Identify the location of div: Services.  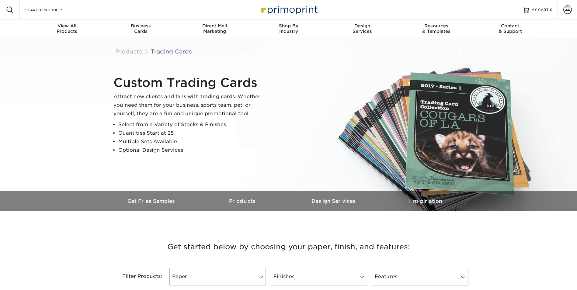
(362, 29).